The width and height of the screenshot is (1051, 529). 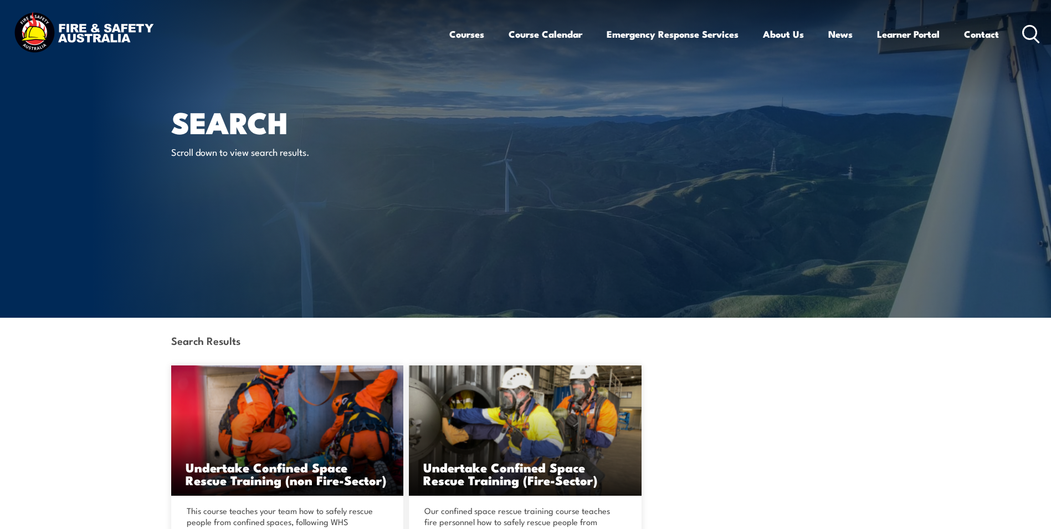 What do you see at coordinates (288, 430) in the screenshot?
I see `img: Undertake Confined Space Rescue Training (non Fire-Sector) (2)` at bounding box center [288, 430].